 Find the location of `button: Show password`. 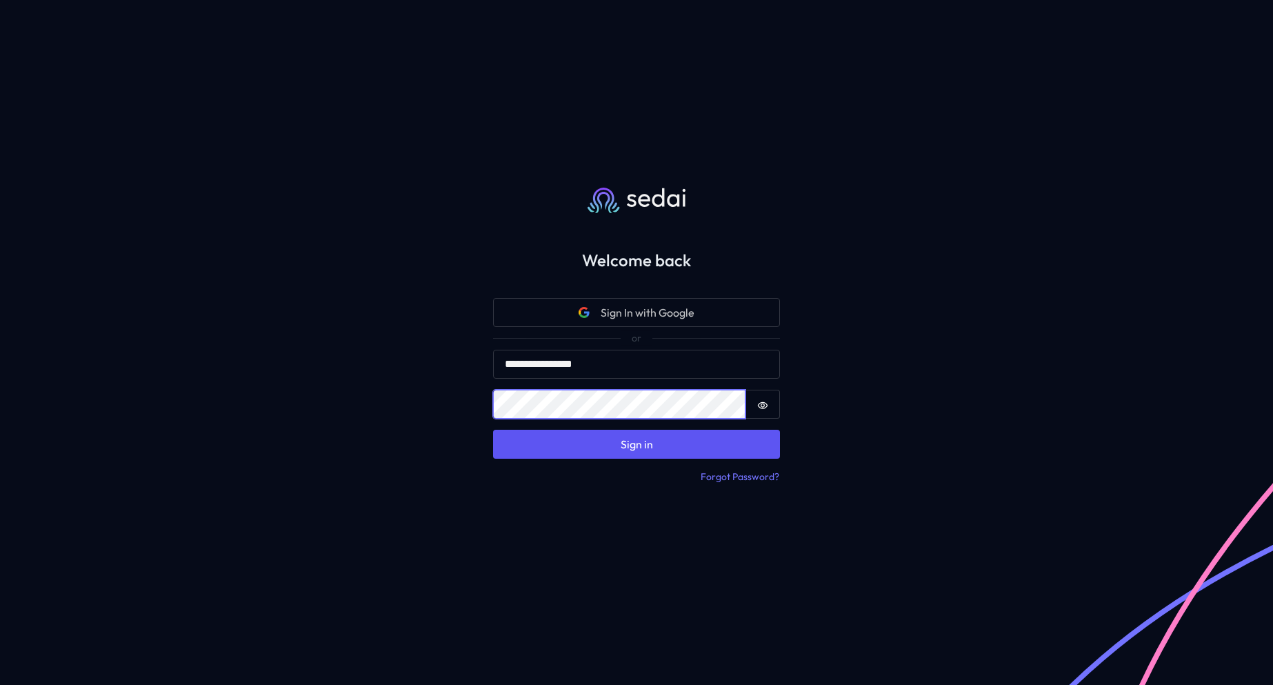

button: Show password is located at coordinates (762, 404).